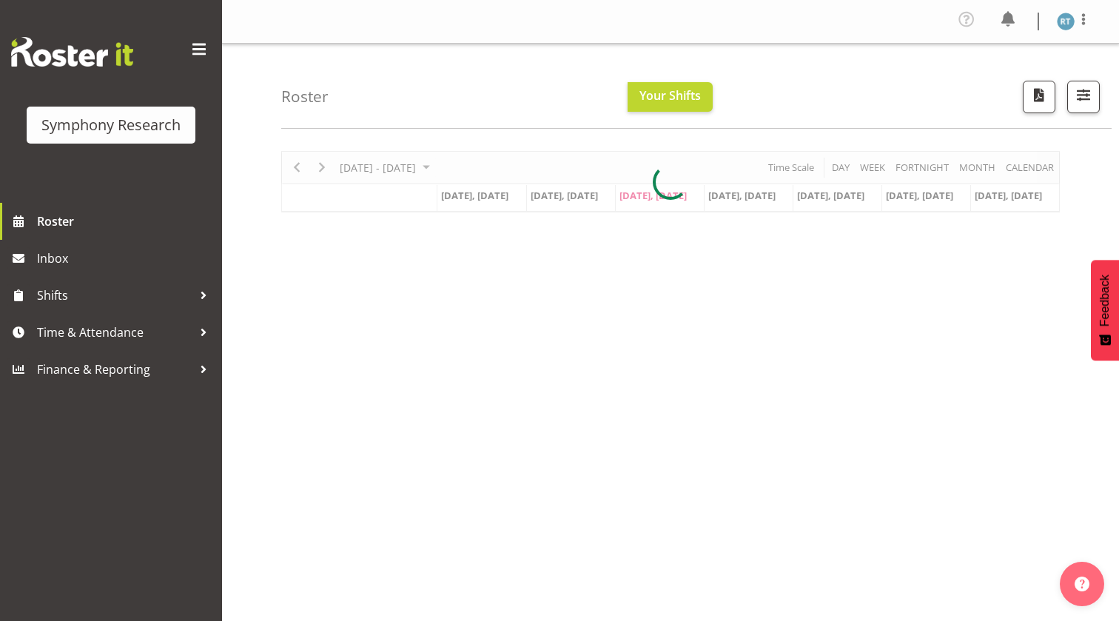  Describe the element at coordinates (1105, 310) in the screenshot. I see `button: Feedback - Show survey` at that location.